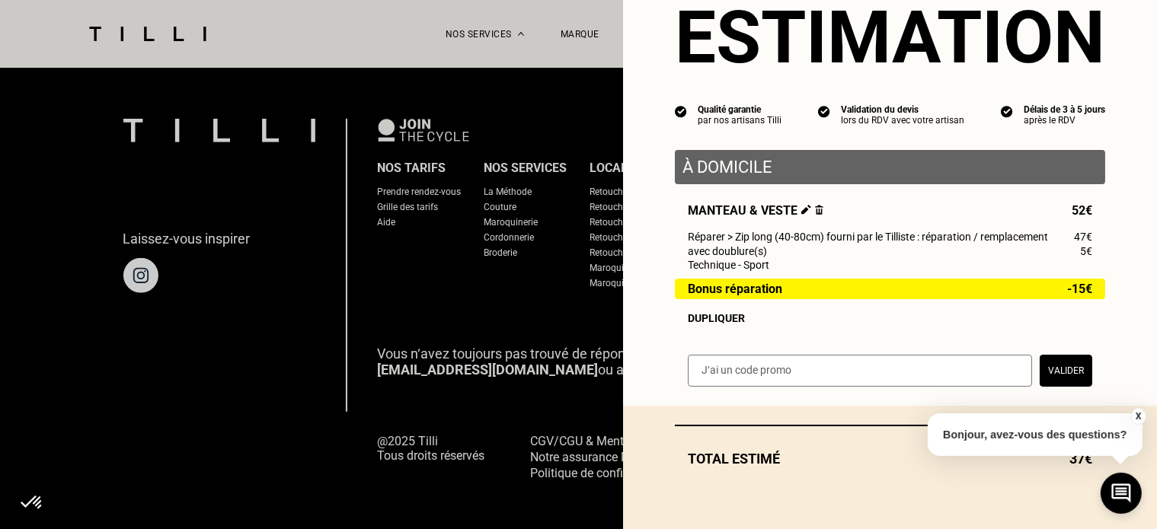 The image size is (1157, 529). What do you see at coordinates (889, 318) in the screenshot?
I see `div: Dupliquer` at bounding box center [889, 318].